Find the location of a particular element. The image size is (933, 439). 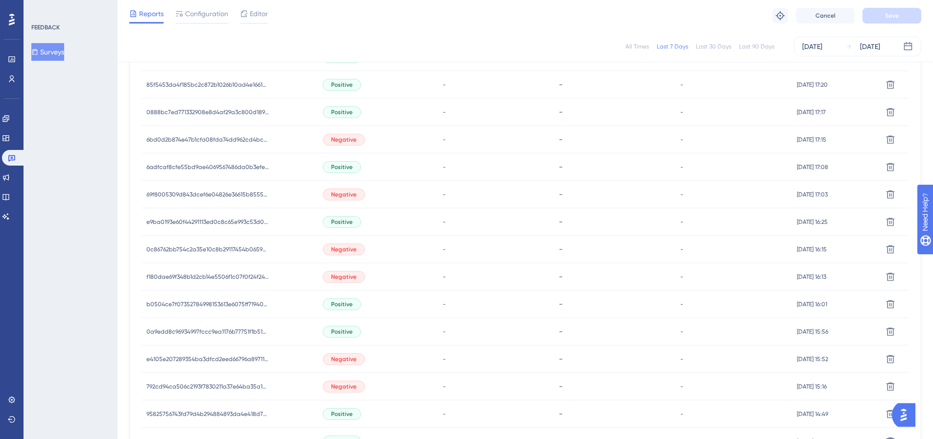

span: b0504ce7f07352784998153613e6075ff7194059eb7e28a03008c7701fd1e17d is located at coordinates (208, 304).